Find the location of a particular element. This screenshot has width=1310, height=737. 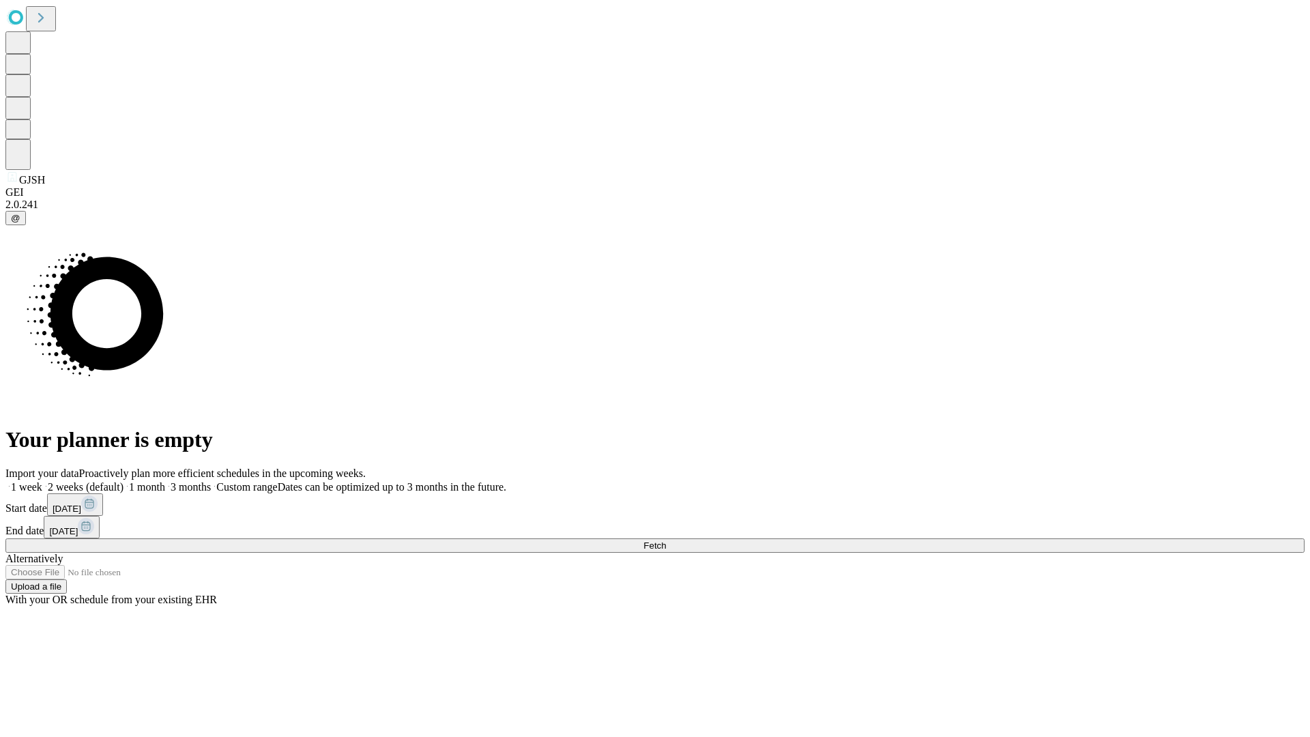

button: Fetch is located at coordinates (655, 545).